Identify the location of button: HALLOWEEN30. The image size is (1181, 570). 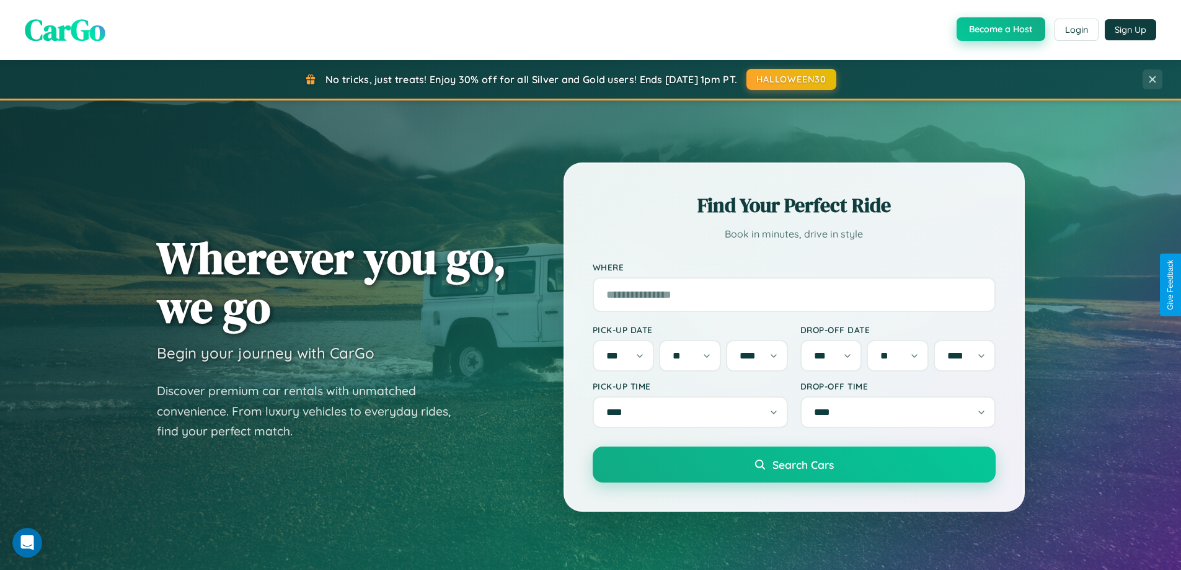
(791, 79).